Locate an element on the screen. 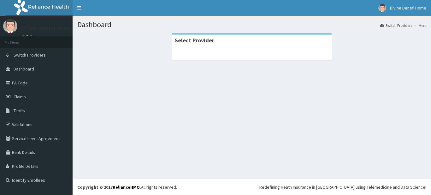  footer: All rights reserved. is located at coordinates (252, 186).